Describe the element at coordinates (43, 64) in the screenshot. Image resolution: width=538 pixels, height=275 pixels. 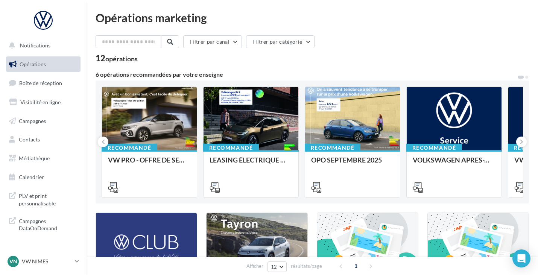
I see `a: Opérations` at that location.